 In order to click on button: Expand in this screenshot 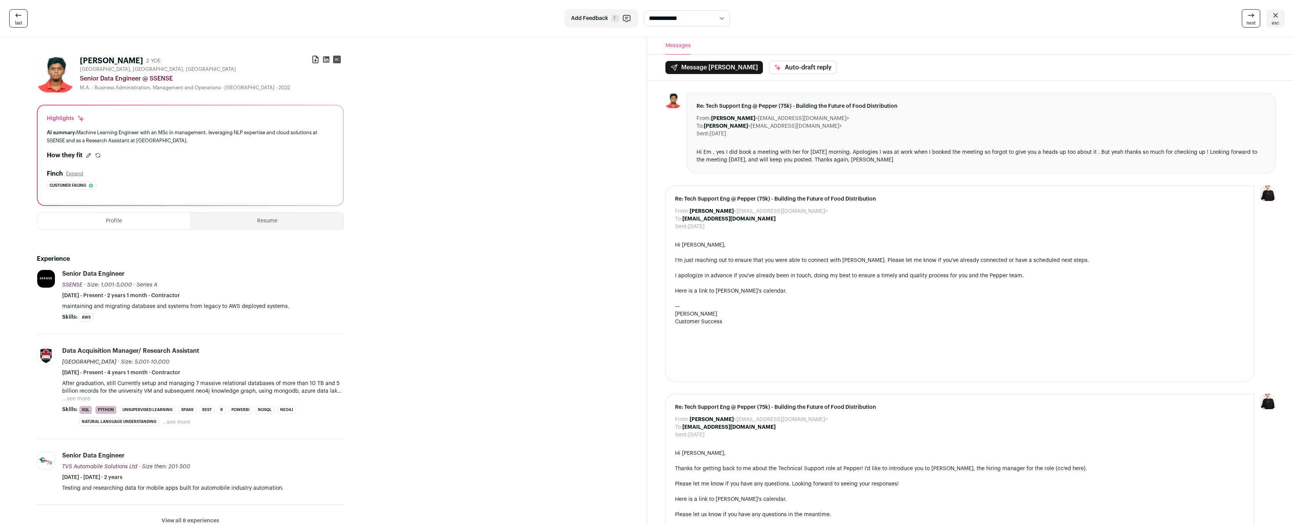, I will do `click(74, 174)`.